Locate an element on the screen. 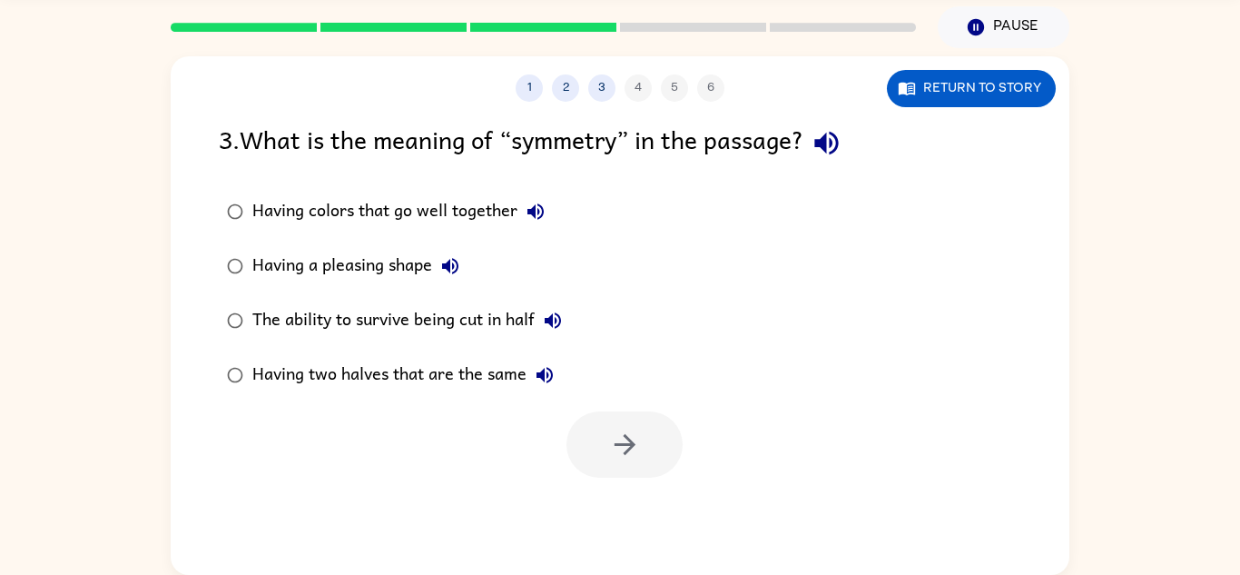 This screenshot has width=1240, height=575. div: The ability to survive being cut in half is located at coordinates (411, 320).